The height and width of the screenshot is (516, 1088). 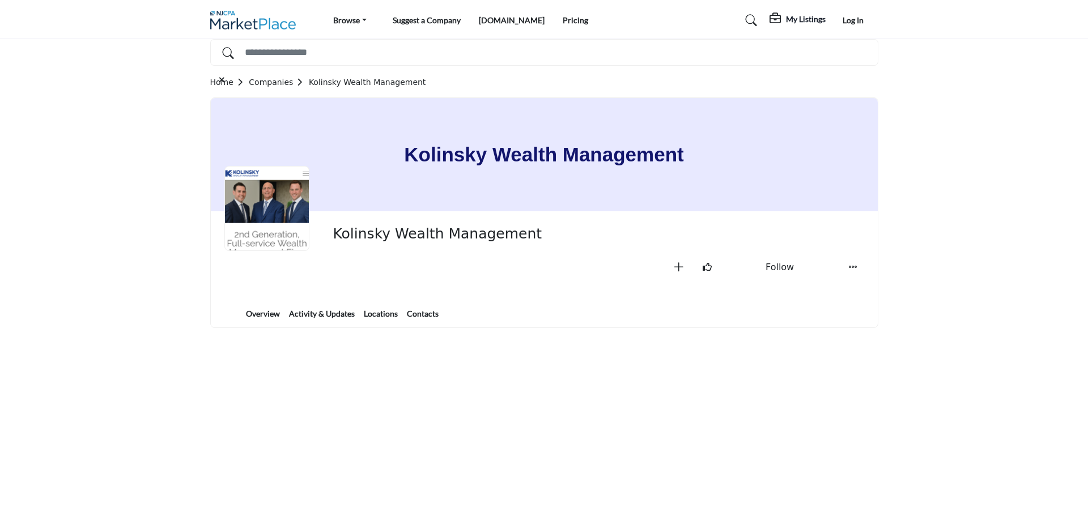 I want to click on a: Locations, so click(x=381, y=317).